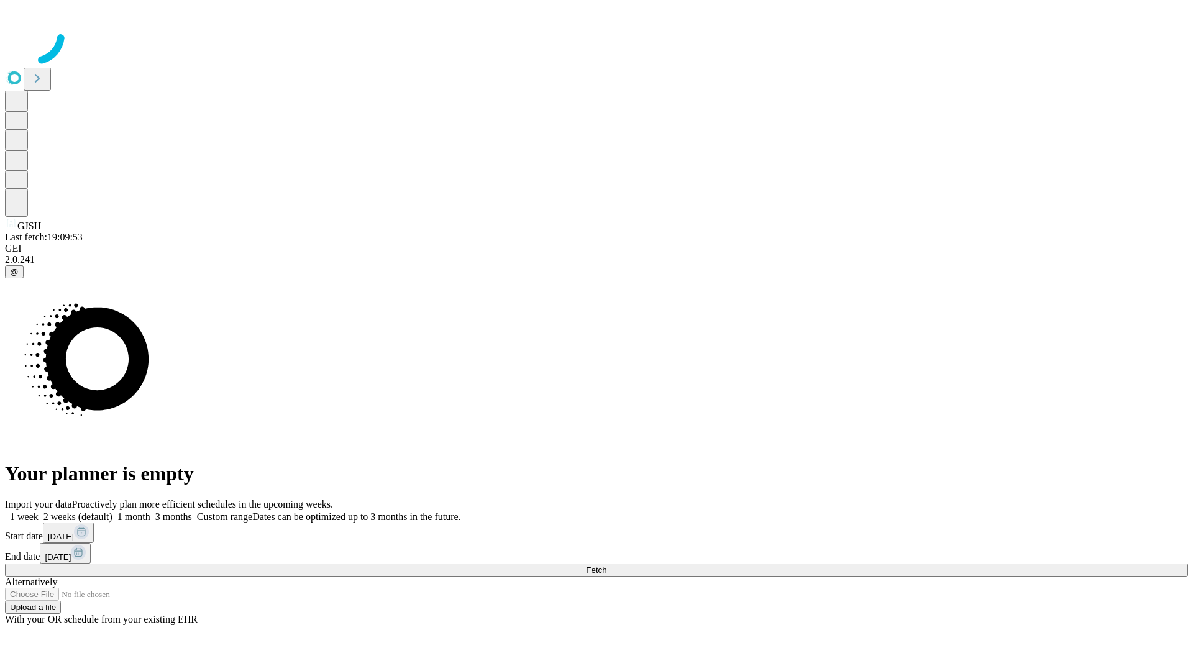 The height and width of the screenshot is (671, 1193). What do you see at coordinates (78, 517) in the screenshot?
I see `span: 2 weeks (default)` at bounding box center [78, 517].